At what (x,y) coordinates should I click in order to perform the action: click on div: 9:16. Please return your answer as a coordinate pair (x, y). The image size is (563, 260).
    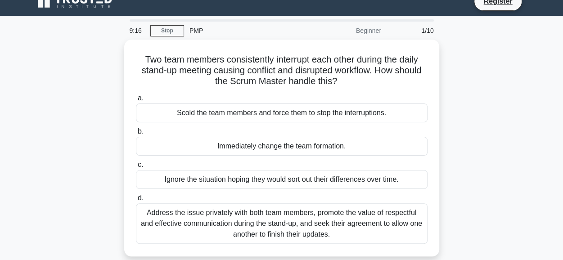
    Looking at the image, I should click on (137, 31).